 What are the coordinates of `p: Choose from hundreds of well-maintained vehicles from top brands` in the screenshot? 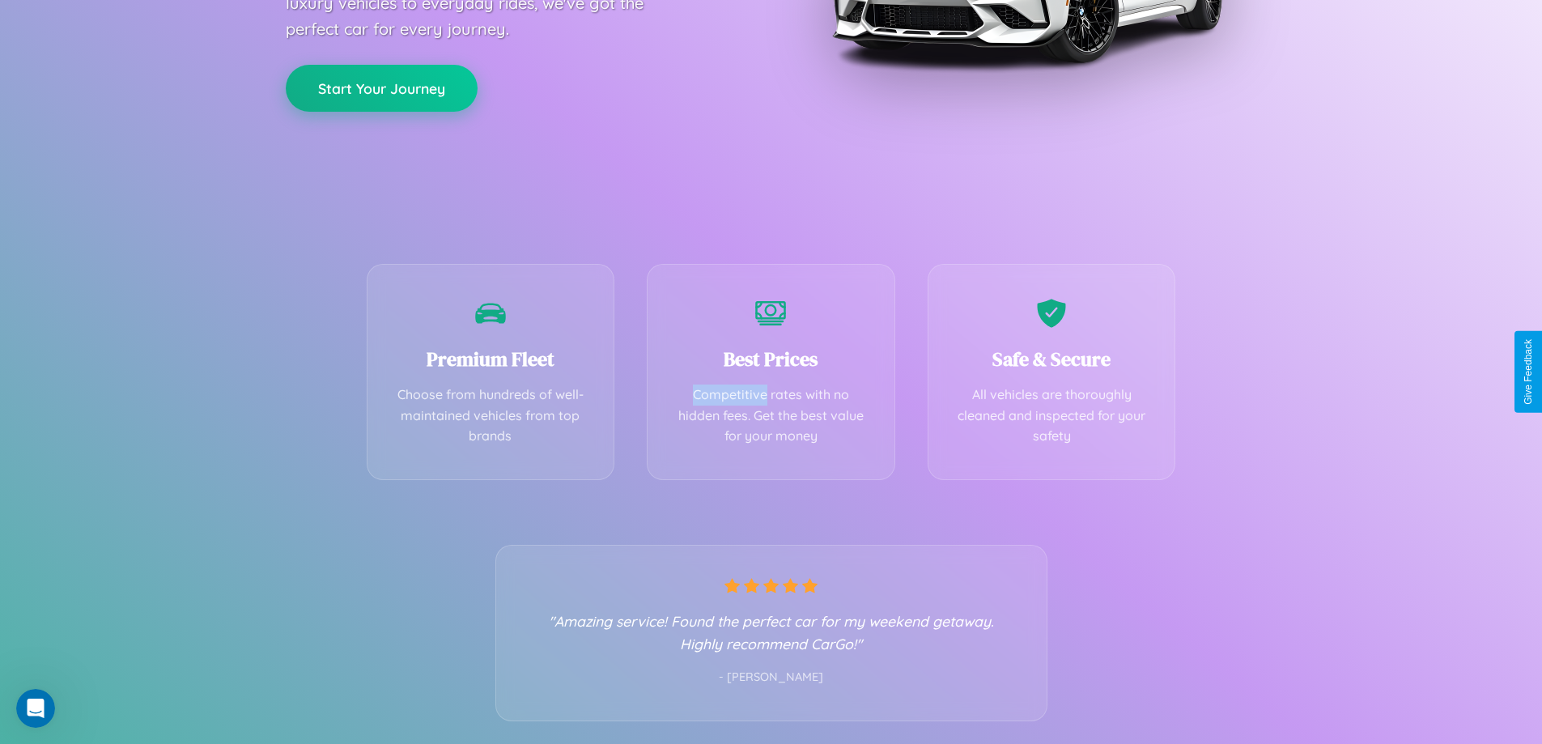 It's located at (490, 415).